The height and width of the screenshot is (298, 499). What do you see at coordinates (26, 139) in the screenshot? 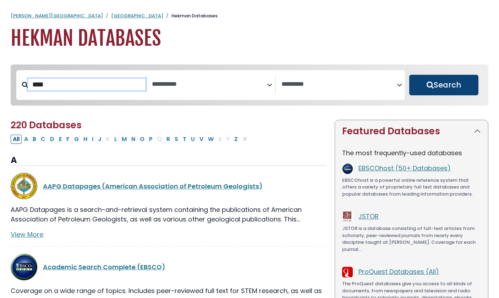
I see `button: Filter Results A` at bounding box center [26, 139].